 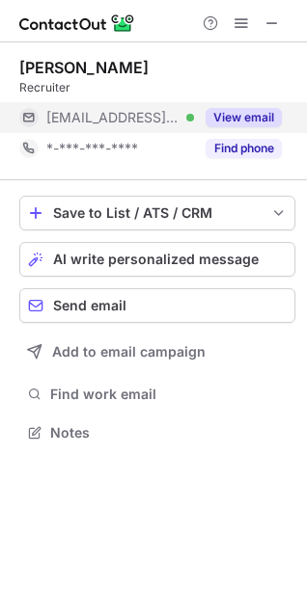 I want to click on div: Recruiter, so click(x=157, y=88).